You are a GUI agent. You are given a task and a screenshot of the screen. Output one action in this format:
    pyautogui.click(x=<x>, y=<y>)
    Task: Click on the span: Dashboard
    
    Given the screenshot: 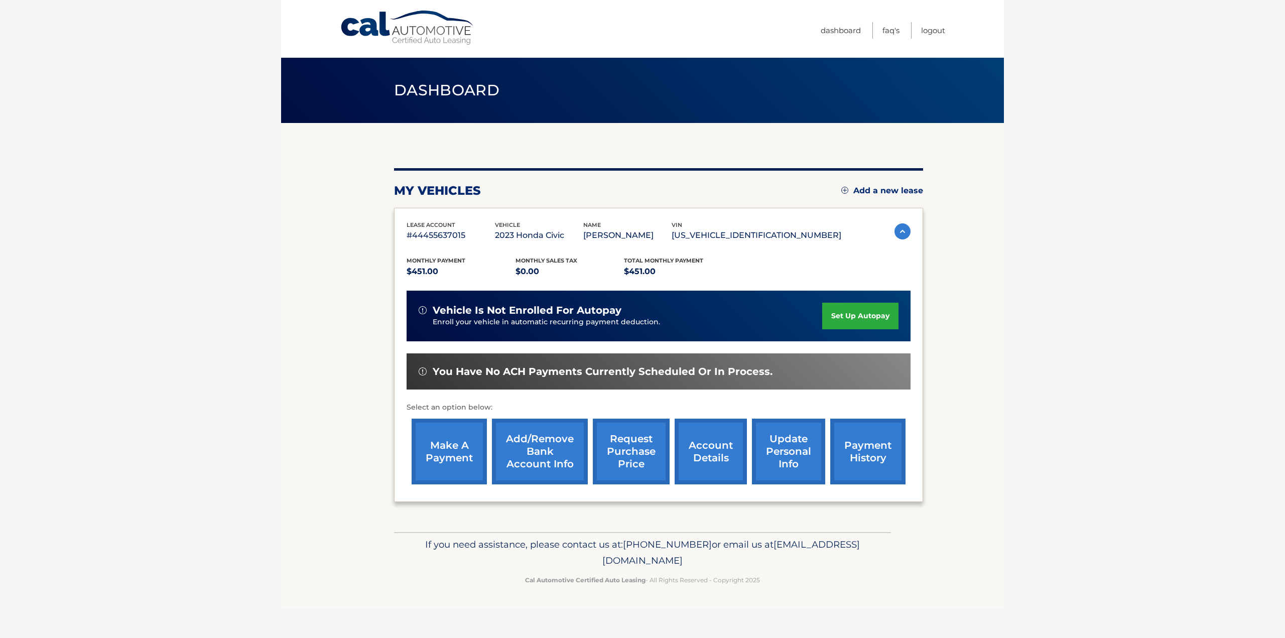 What is the action you would take?
    pyautogui.click(x=447, y=90)
    